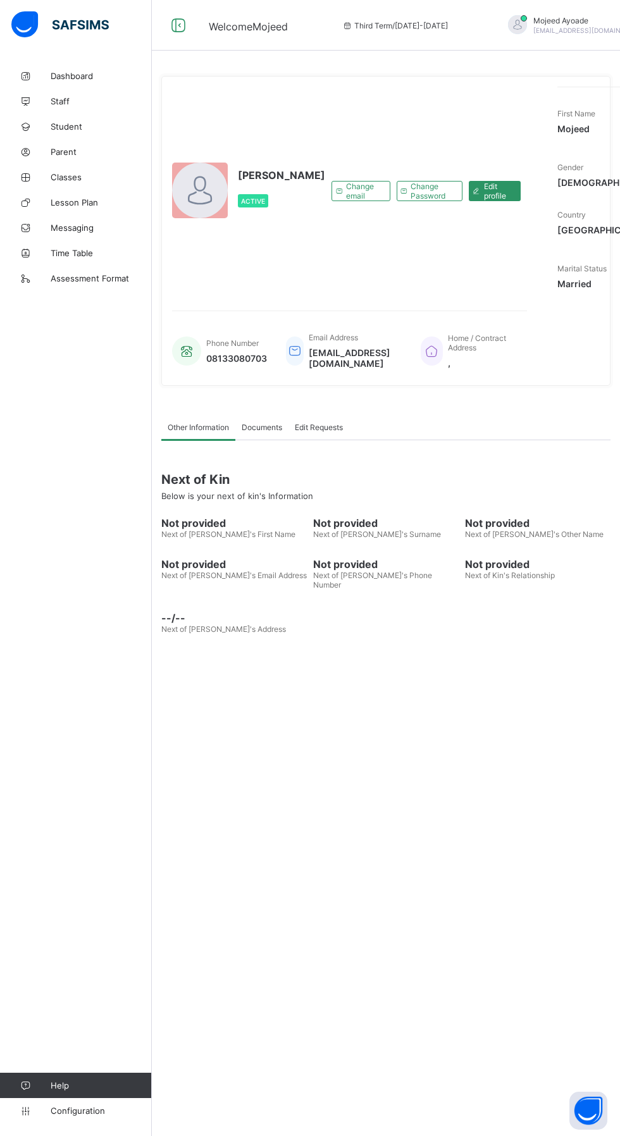  I want to click on span: Country, so click(571, 214).